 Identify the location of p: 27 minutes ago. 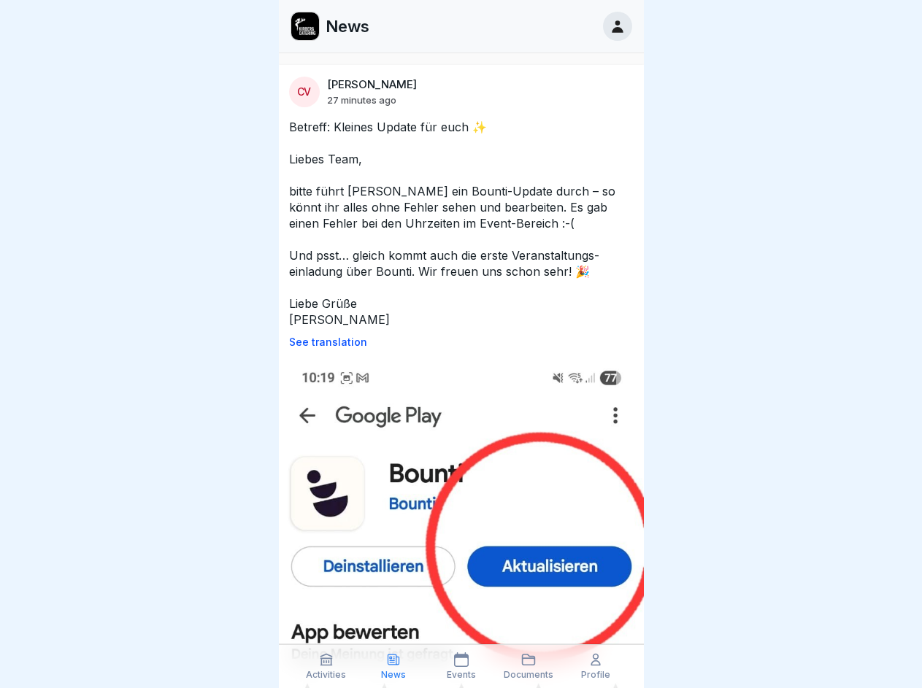
(361, 100).